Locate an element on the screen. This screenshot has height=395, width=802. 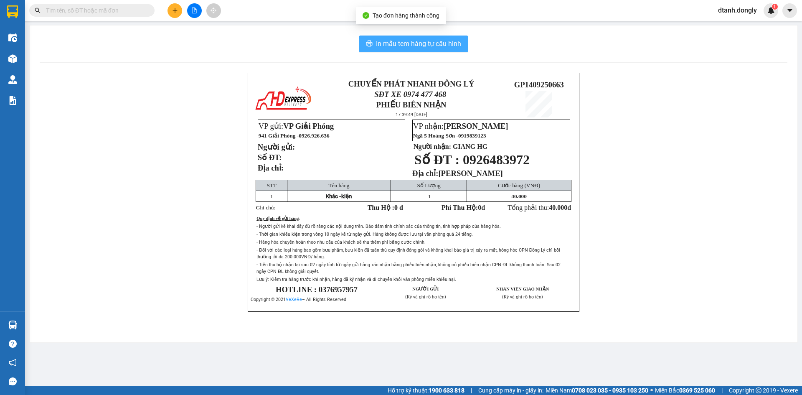
span: Tổng phải thu: is located at coordinates (540, 207).